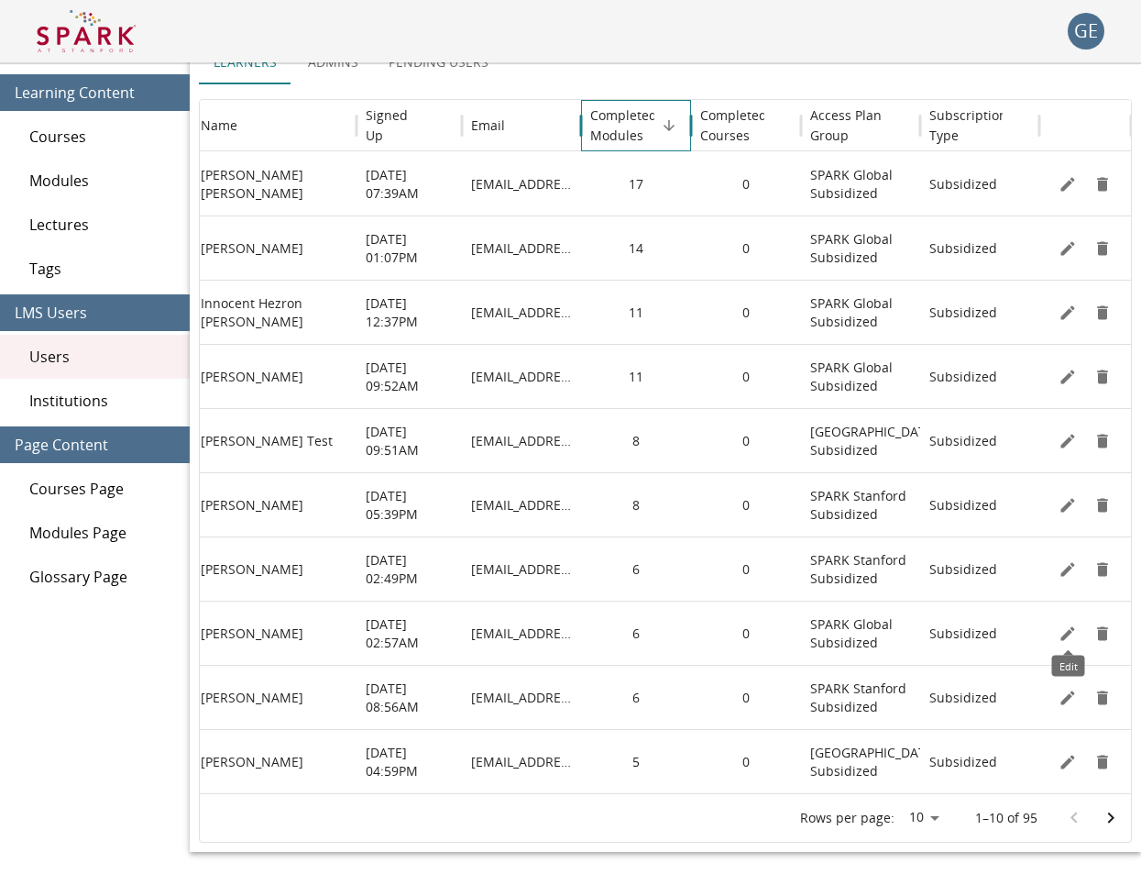 The width and height of the screenshot is (1141, 874). I want to click on div: souleymanrahamahassan@gmail.com, so click(522, 248).